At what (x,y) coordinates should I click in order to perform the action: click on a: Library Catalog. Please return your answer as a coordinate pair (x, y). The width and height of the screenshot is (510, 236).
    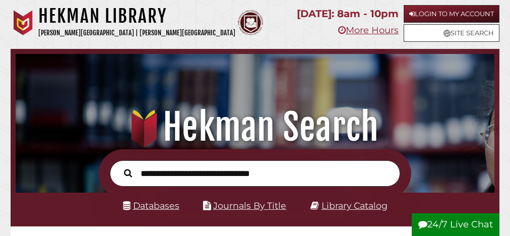
    Looking at the image, I should click on (354, 205).